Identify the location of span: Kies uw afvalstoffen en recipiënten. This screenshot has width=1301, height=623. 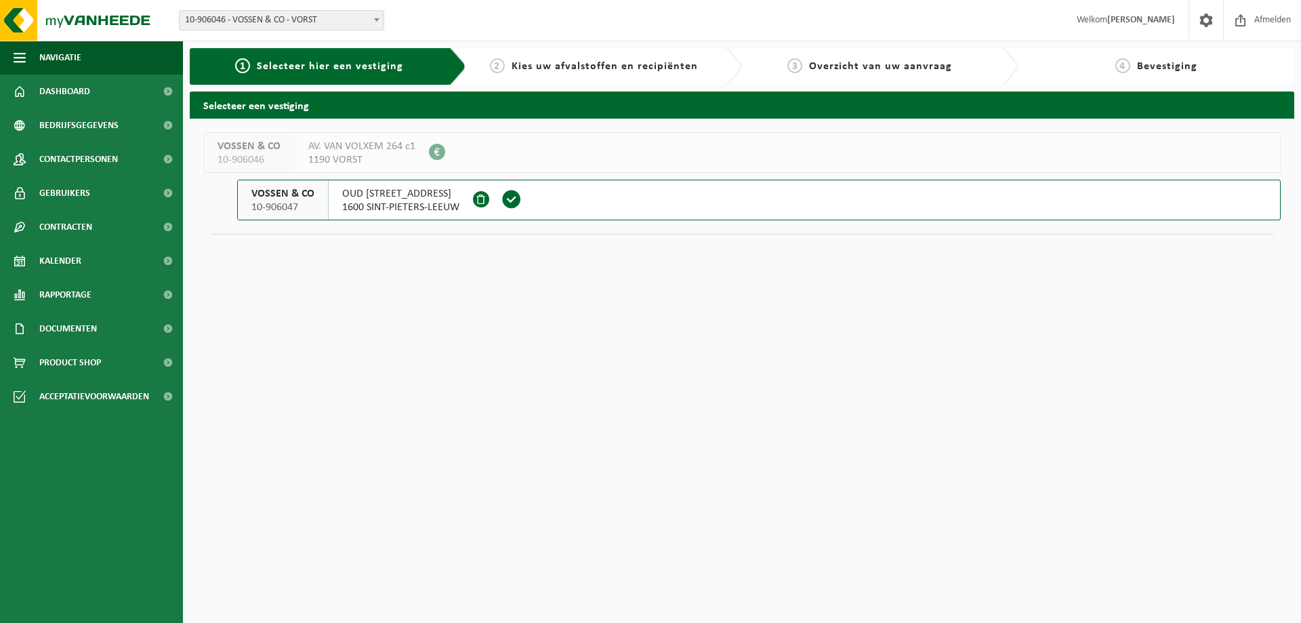
(604, 66).